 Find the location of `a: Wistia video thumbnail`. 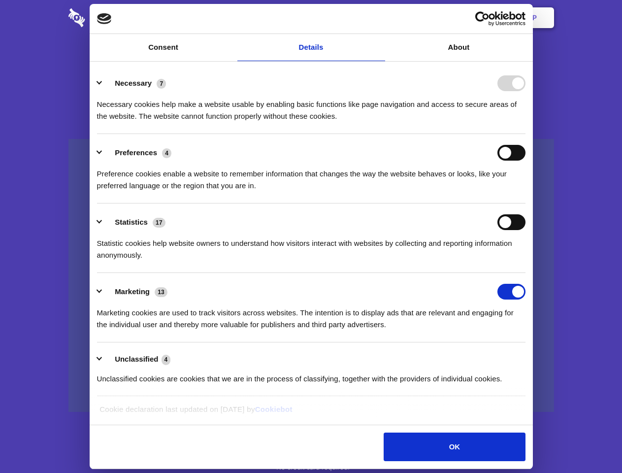

a: Wistia video thumbnail is located at coordinates (311, 275).